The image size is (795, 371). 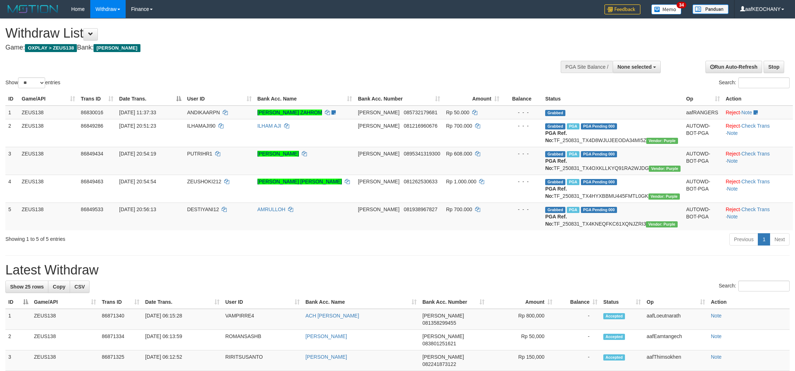 I want to click on span: Marked by aafRornrotha, so click(x=573, y=154).